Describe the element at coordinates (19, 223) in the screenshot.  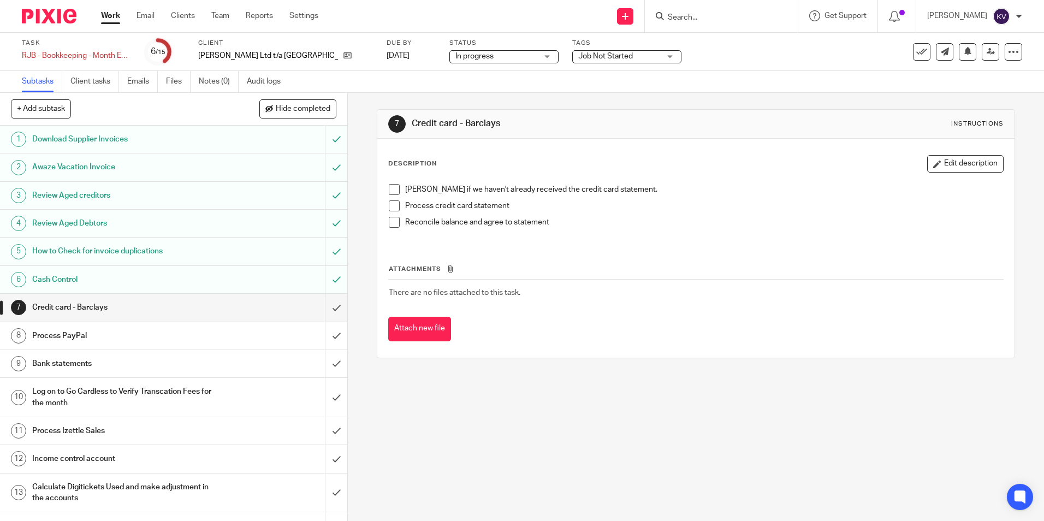
I see `div: 4` at that location.